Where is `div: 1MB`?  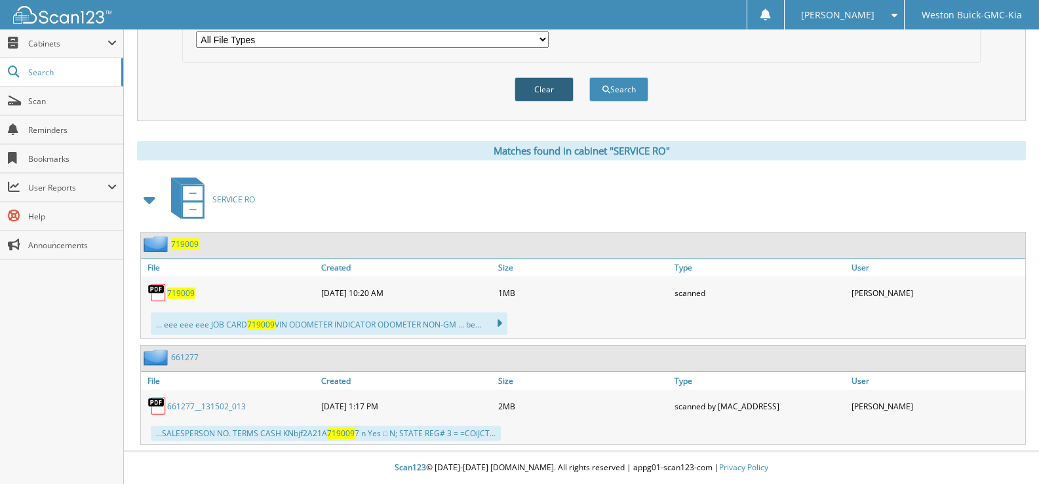
div: 1MB is located at coordinates (583, 293).